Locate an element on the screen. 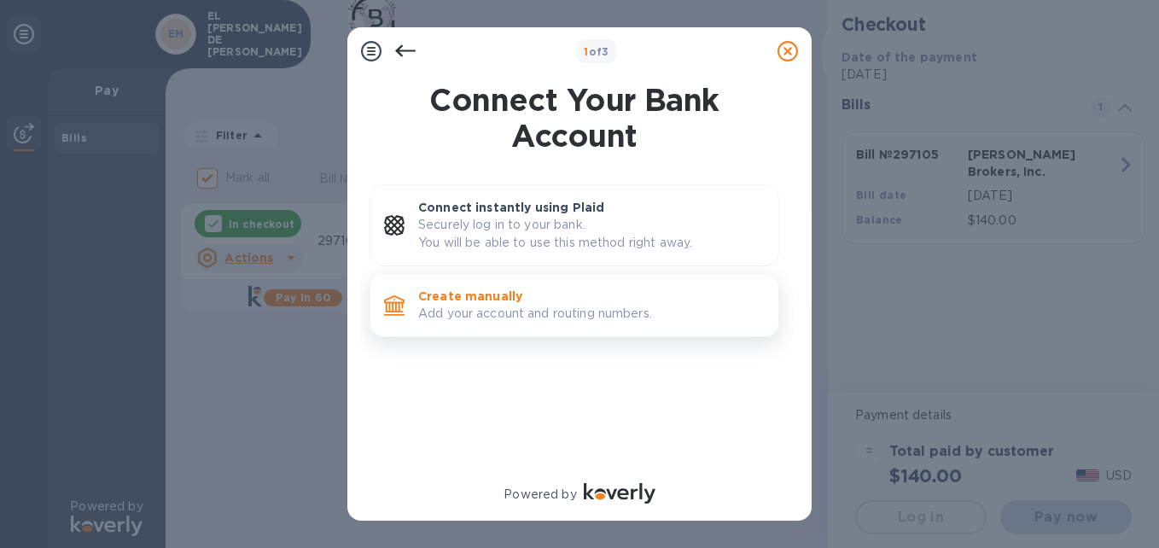 Image resolution: width=1159 pixels, height=548 pixels. img: Logo is located at coordinates (619, 493).